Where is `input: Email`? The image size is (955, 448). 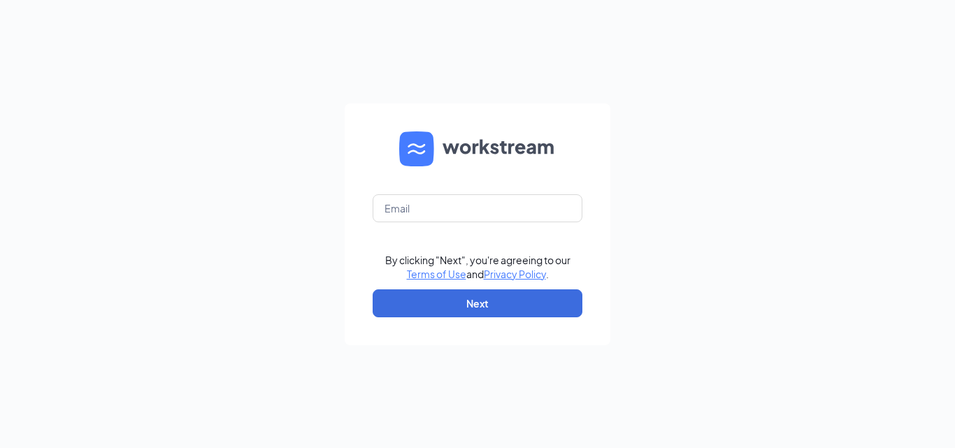 input: Email is located at coordinates (478, 208).